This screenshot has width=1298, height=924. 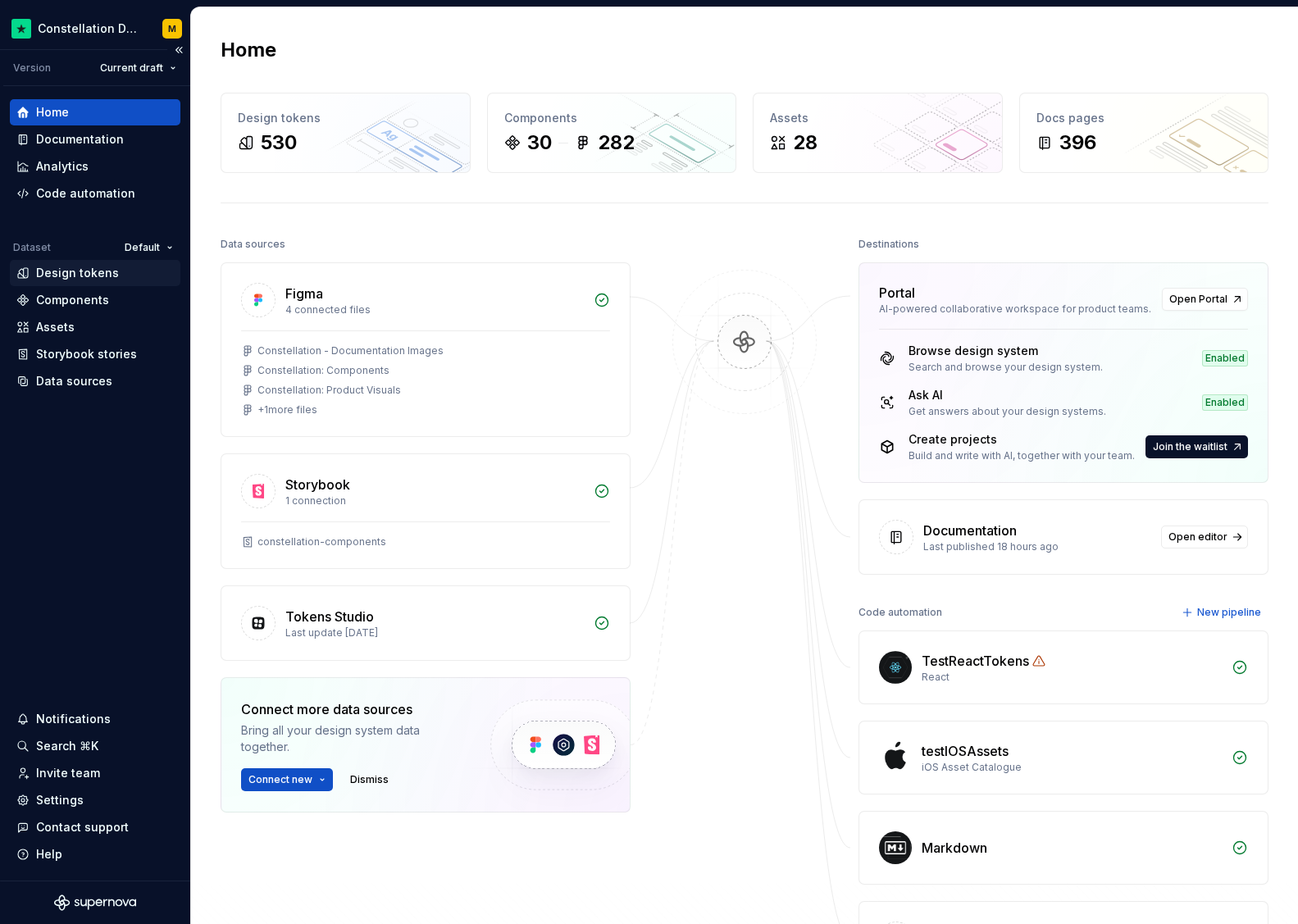 I want to click on div: 282, so click(x=615, y=143).